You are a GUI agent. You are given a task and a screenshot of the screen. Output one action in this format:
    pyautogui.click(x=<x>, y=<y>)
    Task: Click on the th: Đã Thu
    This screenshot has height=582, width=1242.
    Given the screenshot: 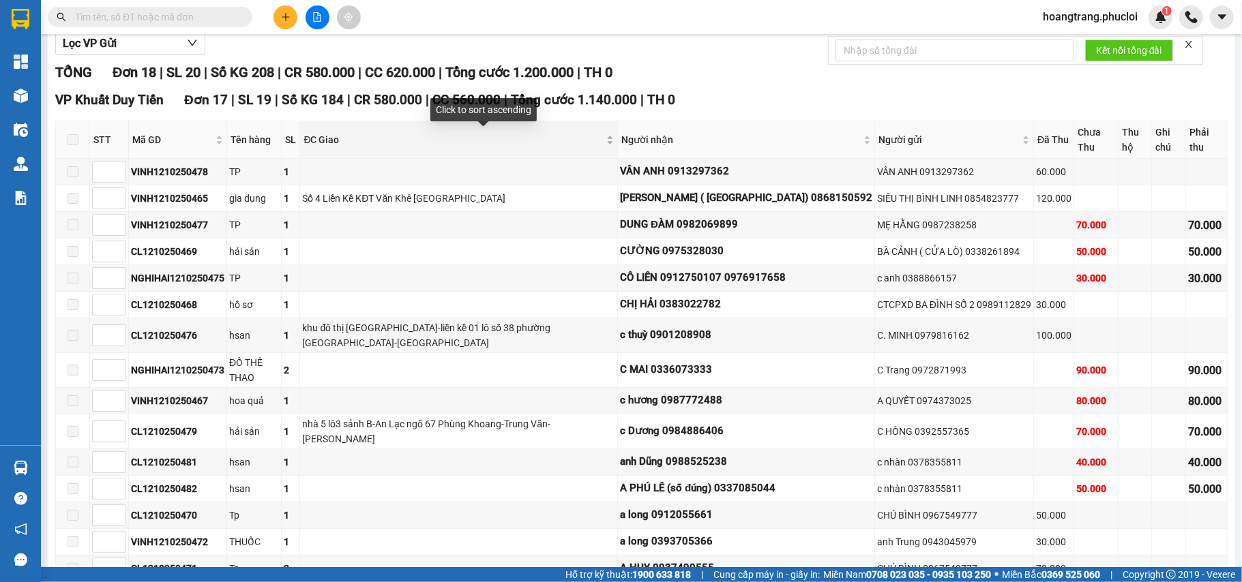 What is the action you would take?
    pyautogui.click(x=1053, y=140)
    